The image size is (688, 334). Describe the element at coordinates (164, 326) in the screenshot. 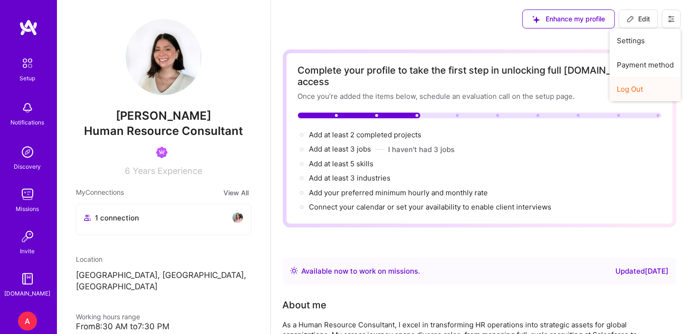

I see `div: From 8:30 AM to 7:30 PM` at that location.